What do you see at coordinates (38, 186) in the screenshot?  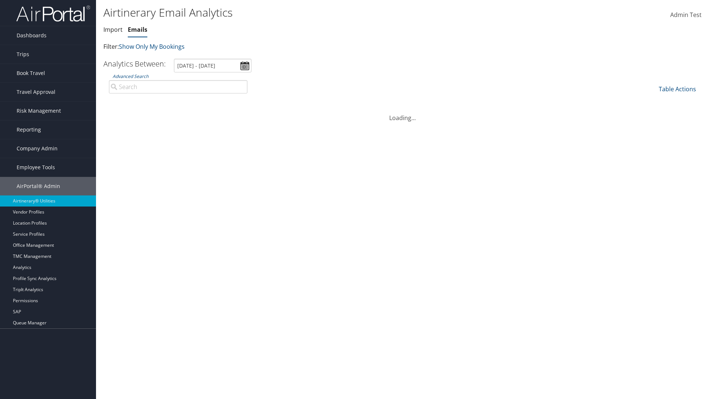 I see `span: AirPortal® Admin` at bounding box center [38, 186].